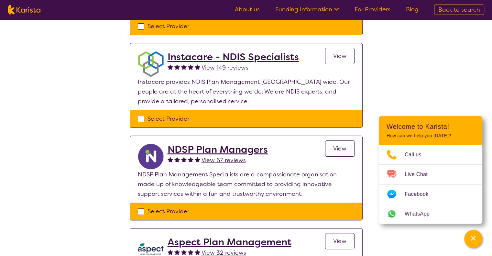  Describe the element at coordinates (372, 9) in the screenshot. I see `a: For Providers` at that location.